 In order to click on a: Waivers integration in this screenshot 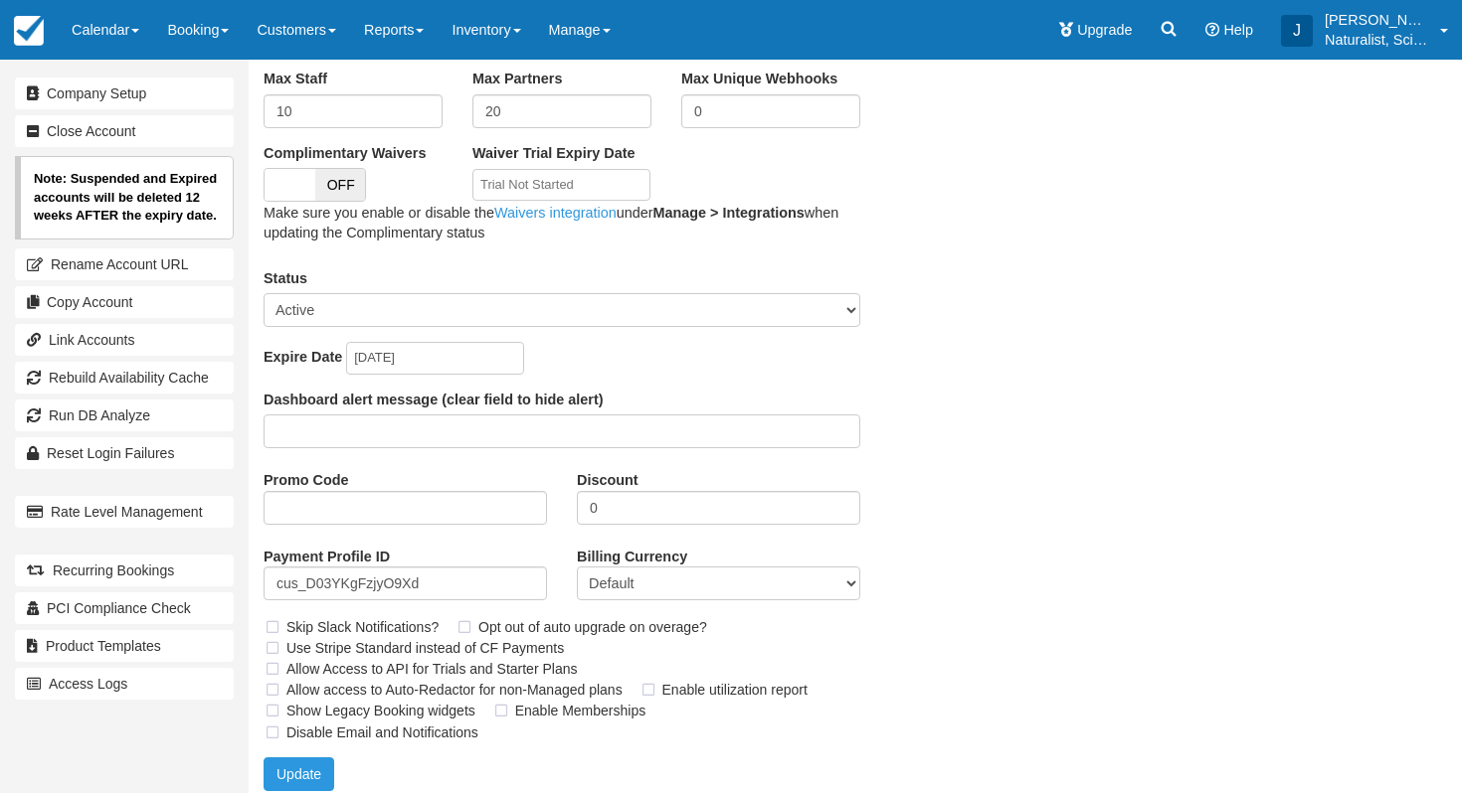, I will do `click(555, 213)`.